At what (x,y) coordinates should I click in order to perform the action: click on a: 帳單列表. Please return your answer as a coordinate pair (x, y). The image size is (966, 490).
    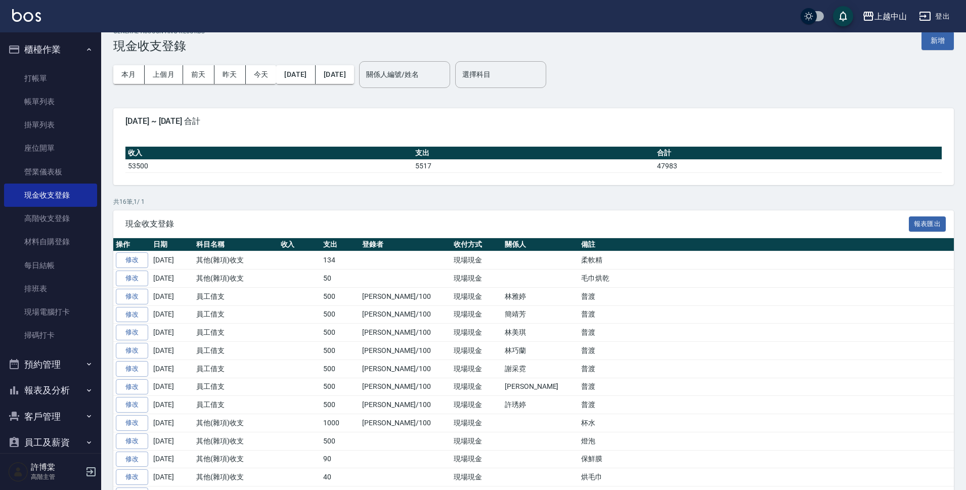
    Looking at the image, I should click on (51, 102).